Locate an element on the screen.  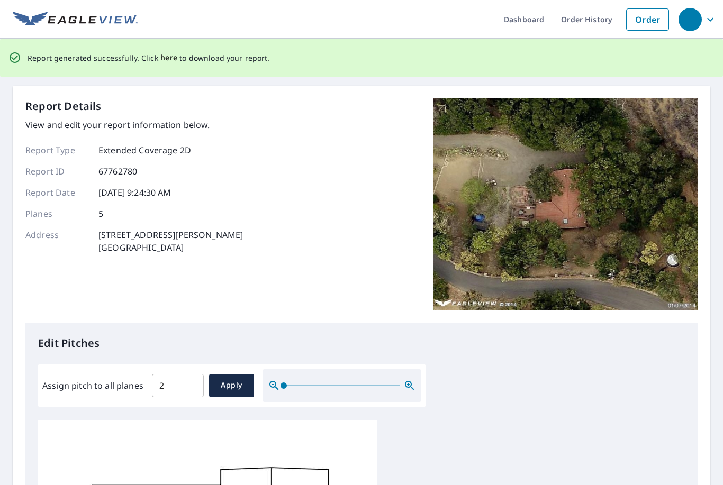
label: Assign pitch to all planes is located at coordinates (93, 386).